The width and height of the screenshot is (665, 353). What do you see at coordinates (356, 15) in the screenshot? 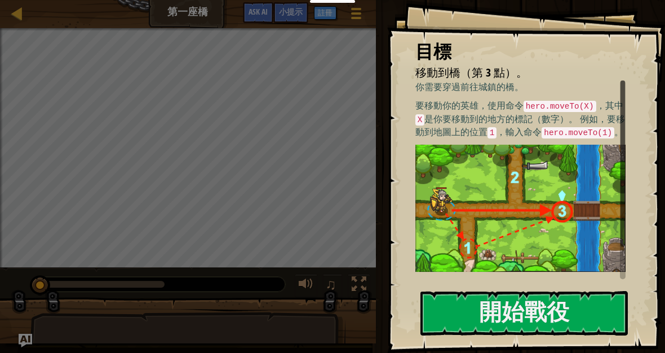
I see `button: 顯示遊戲選單` at bounding box center [356, 15].